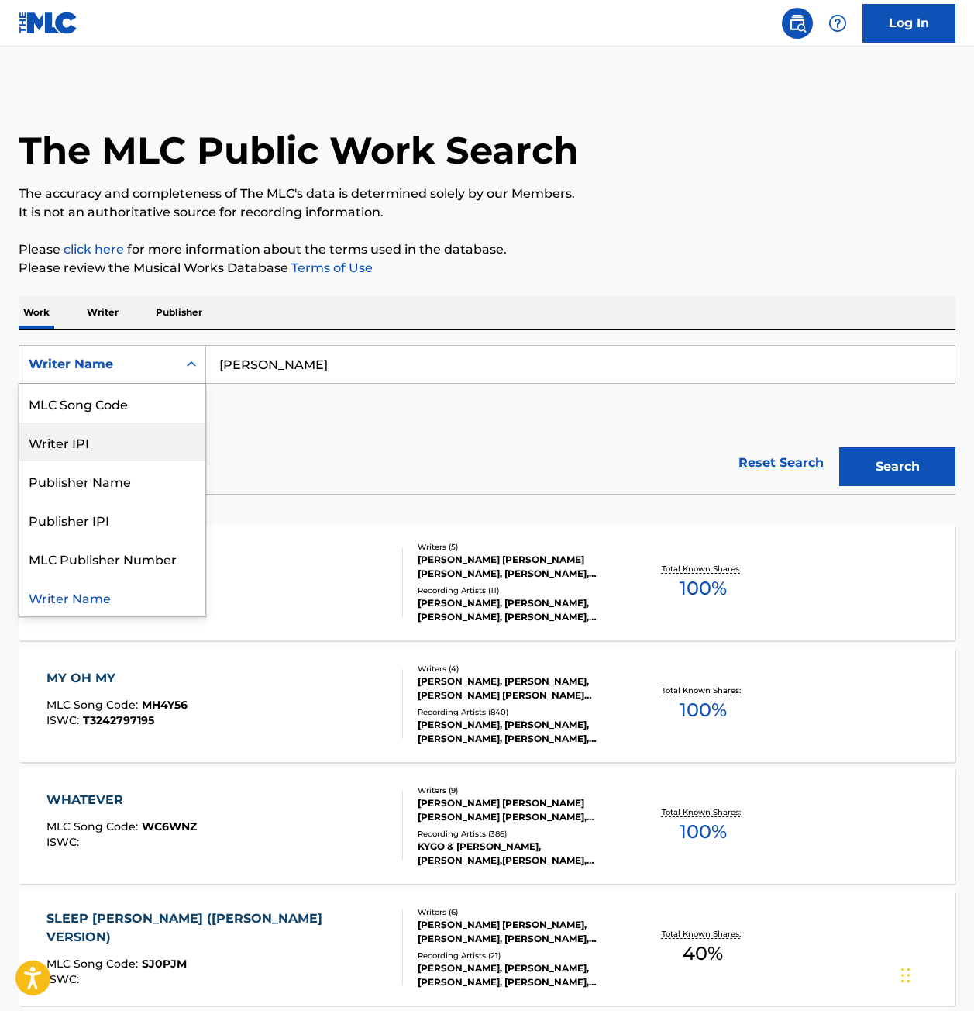 The image size is (974, 1011). I want to click on div: MLC Publisher Number, so click(112, 558).